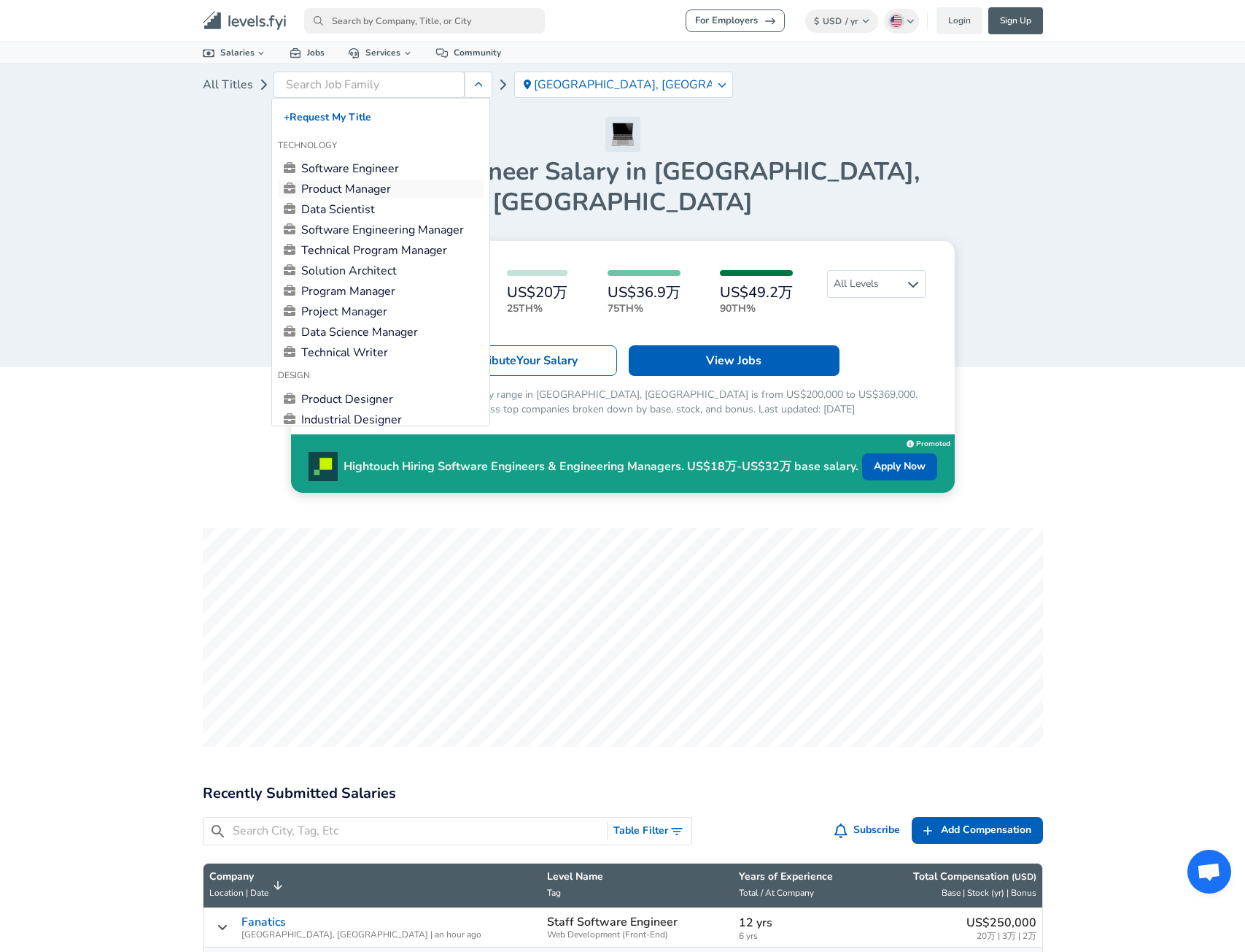 This screenshot has height=952, width=1245. What do you see at coordinates (986, 829) in the screenshot?
I see `span: Add Compensation` at bounding box center [986, 829].